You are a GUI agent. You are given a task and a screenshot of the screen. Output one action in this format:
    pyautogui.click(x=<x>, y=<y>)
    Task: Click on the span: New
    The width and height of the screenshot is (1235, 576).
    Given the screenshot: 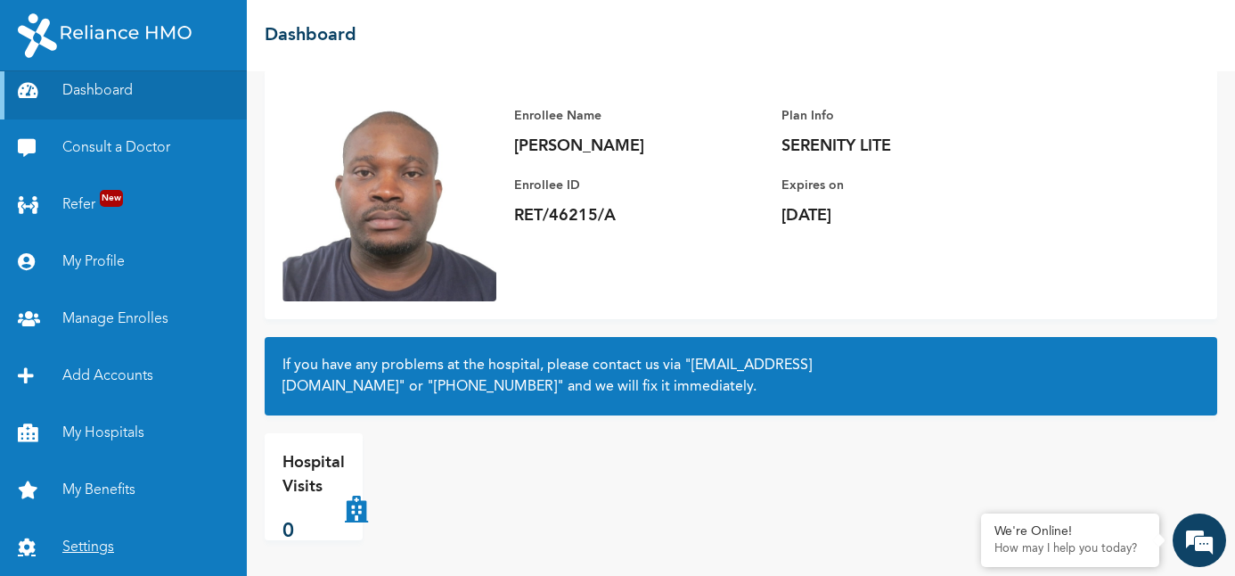 What is the action you would take?
    pyautogui.click(x=111, y=198)
    